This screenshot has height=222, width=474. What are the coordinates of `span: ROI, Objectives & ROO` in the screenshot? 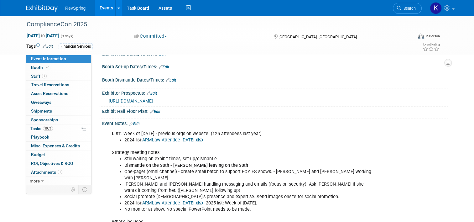 It's located at (52, 163).